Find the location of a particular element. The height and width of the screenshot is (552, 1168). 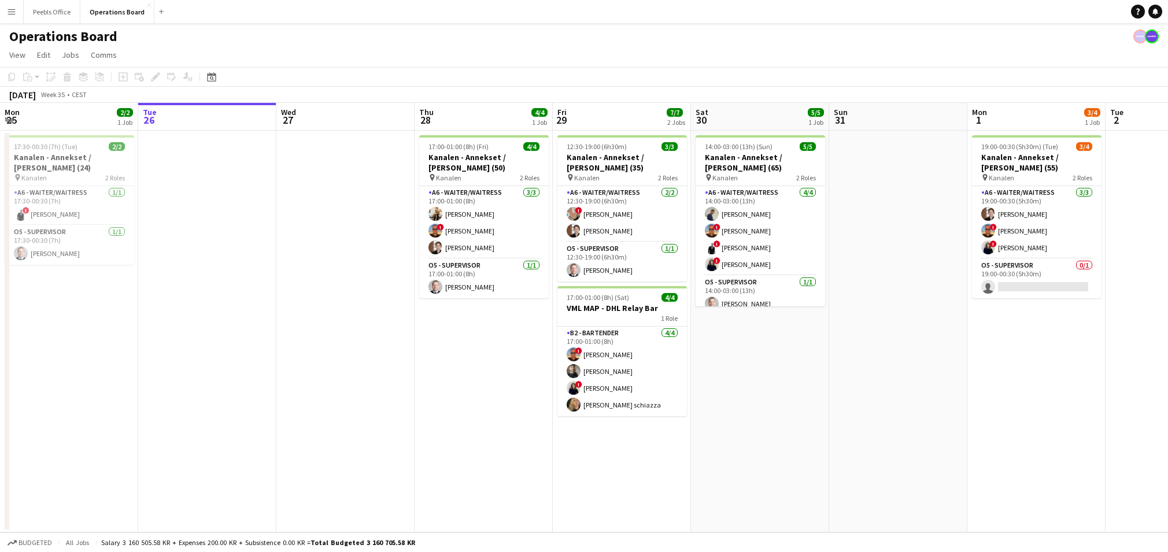

div: CEST is located at coordinates (79, 94).